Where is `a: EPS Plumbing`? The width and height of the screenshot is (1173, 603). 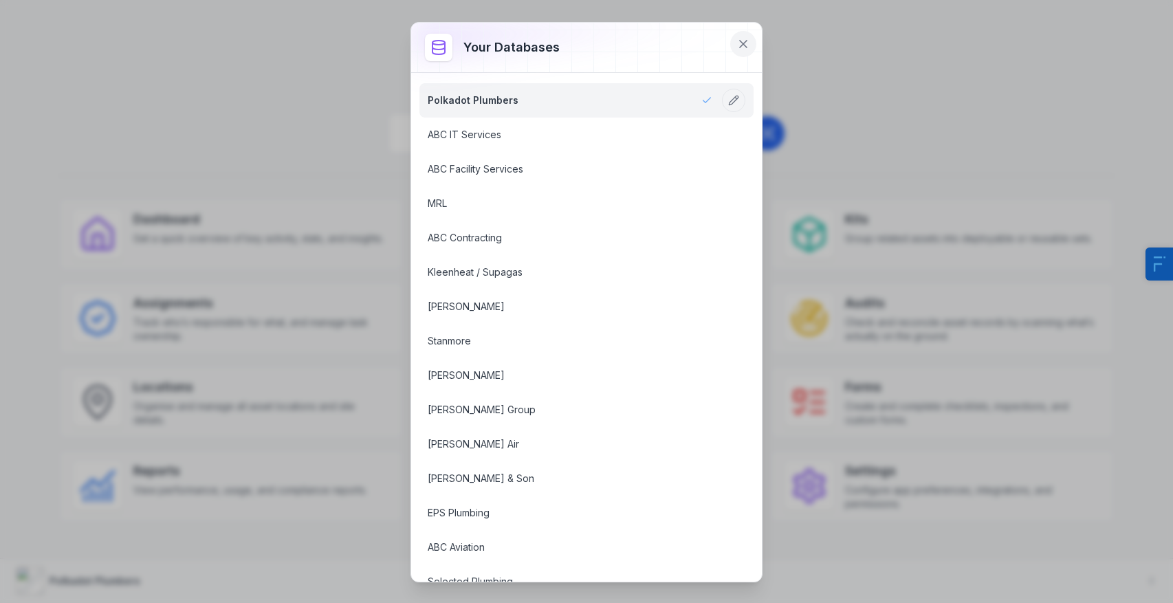
a: EPS Plumbing is located at coordinates (570, 513).